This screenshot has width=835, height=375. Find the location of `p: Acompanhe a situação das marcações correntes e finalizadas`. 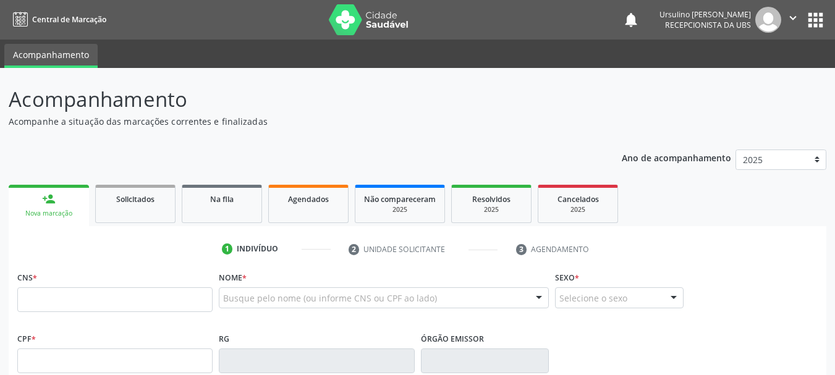

p: Acompanhe a situação das marcações correntes e finalizadas is located at coordinates (295, 121).